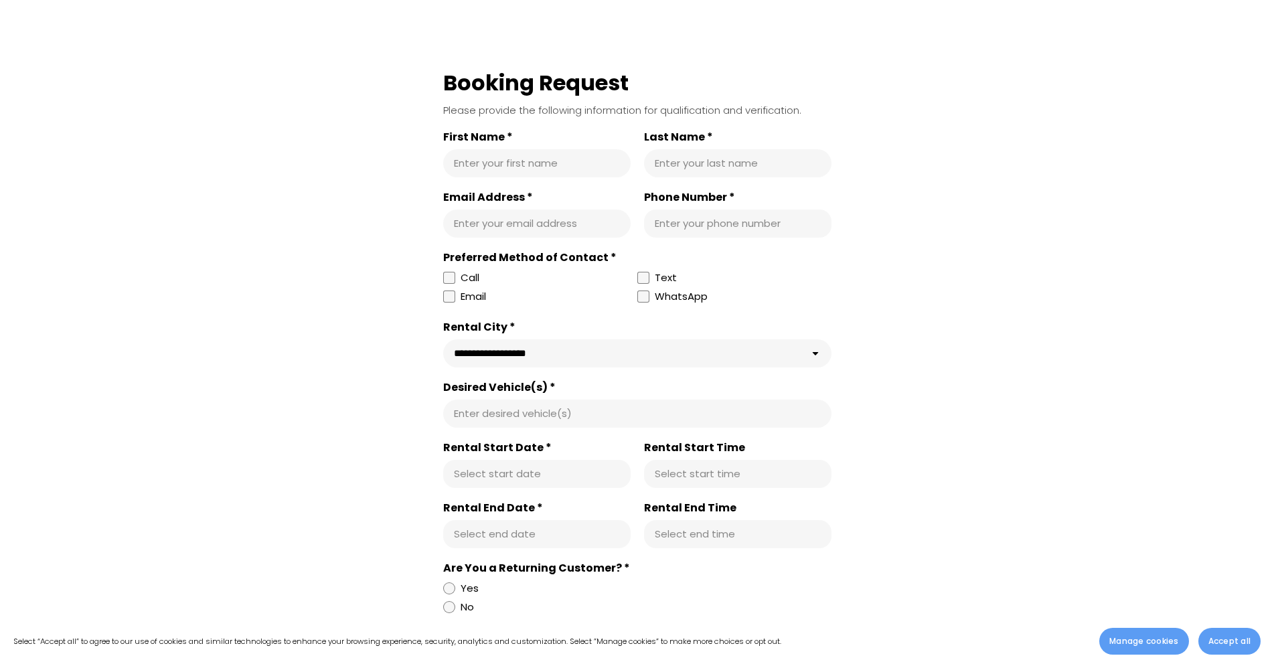 This screenshot has height=664, width=1274. What do you see at coordinates (1229, 641) in the screenshot?
I see `button: Accept all` at bounding box center [1229, 641].